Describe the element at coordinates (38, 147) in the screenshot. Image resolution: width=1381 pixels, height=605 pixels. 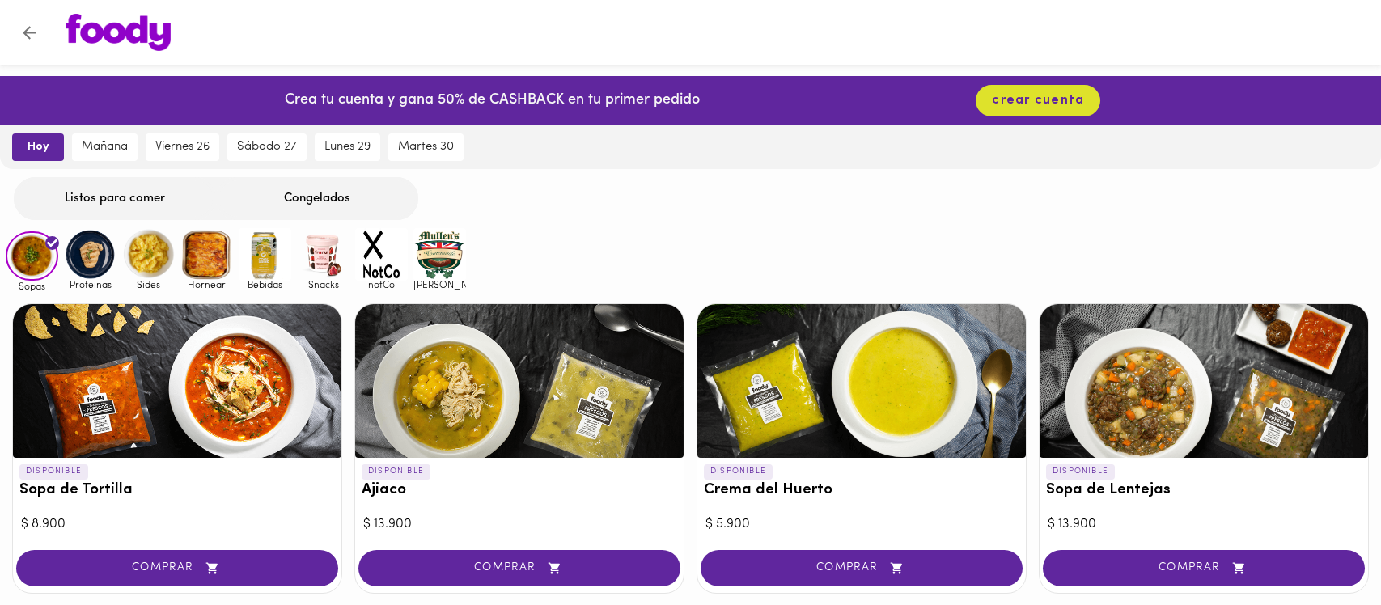
I see `button: hoy` at that location.